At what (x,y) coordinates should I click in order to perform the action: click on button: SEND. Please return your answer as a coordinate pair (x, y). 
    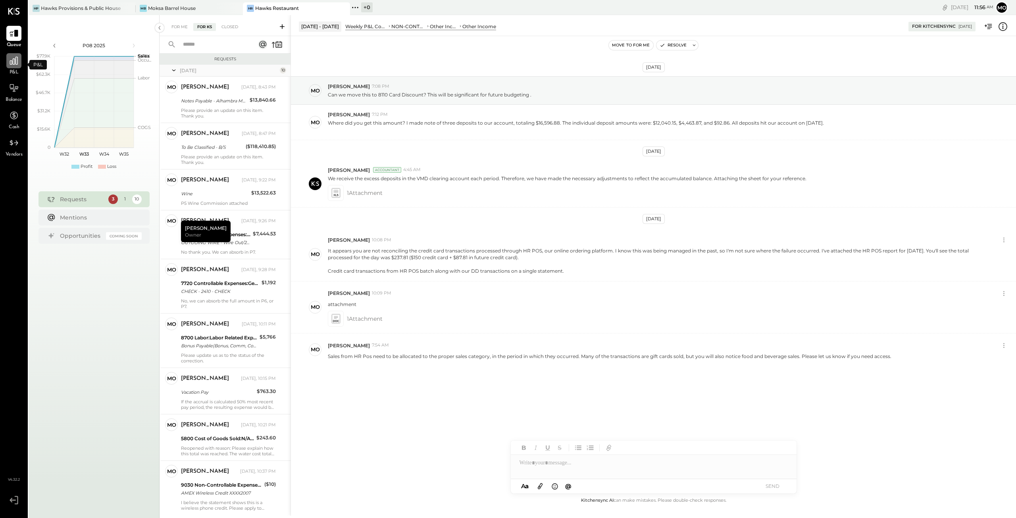
    Looking at the image, I should click on (773, 486).